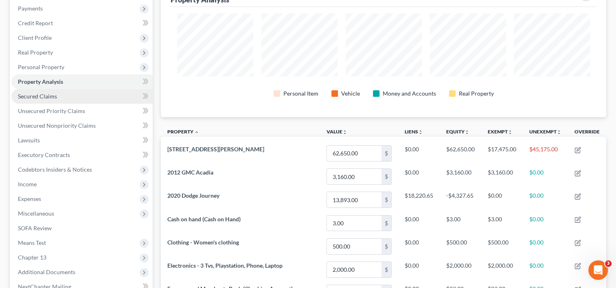  Describe the element at coordinates (545, 132) in the screenshot. I see `a: Unexemptunfold_more` at that location.